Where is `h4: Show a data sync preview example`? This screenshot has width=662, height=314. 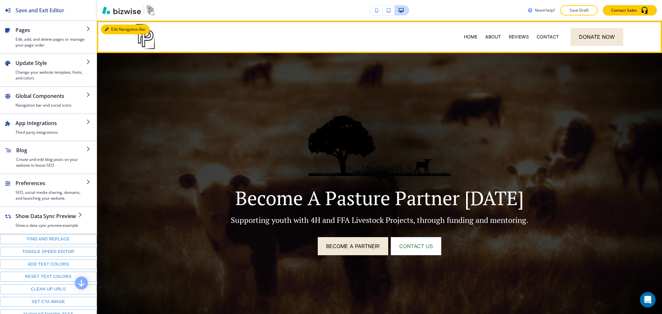 h4: Show a data sync preview example is located at coordinates (47, 226).